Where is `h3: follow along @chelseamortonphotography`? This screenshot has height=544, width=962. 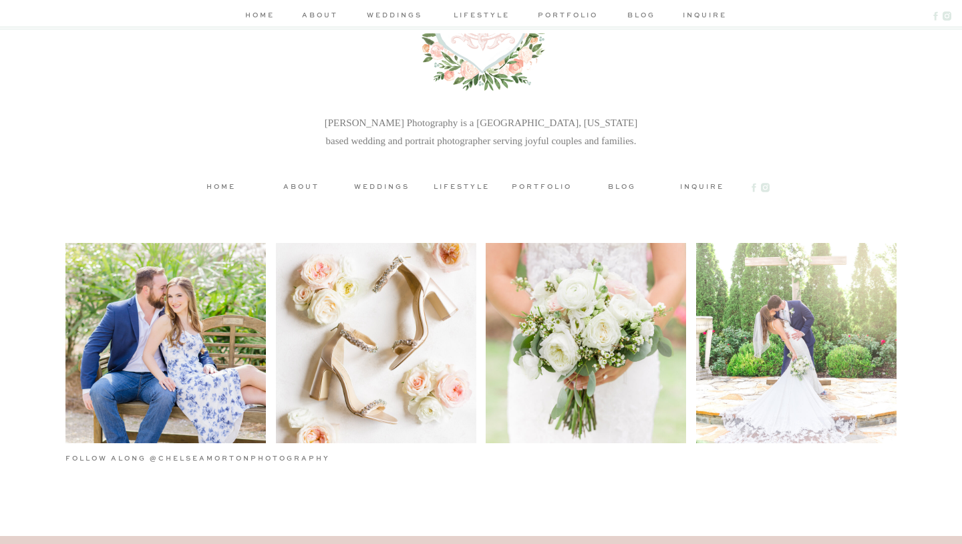
h3: follow along @chelseamortonphotography is located at coordinates (214, 457).